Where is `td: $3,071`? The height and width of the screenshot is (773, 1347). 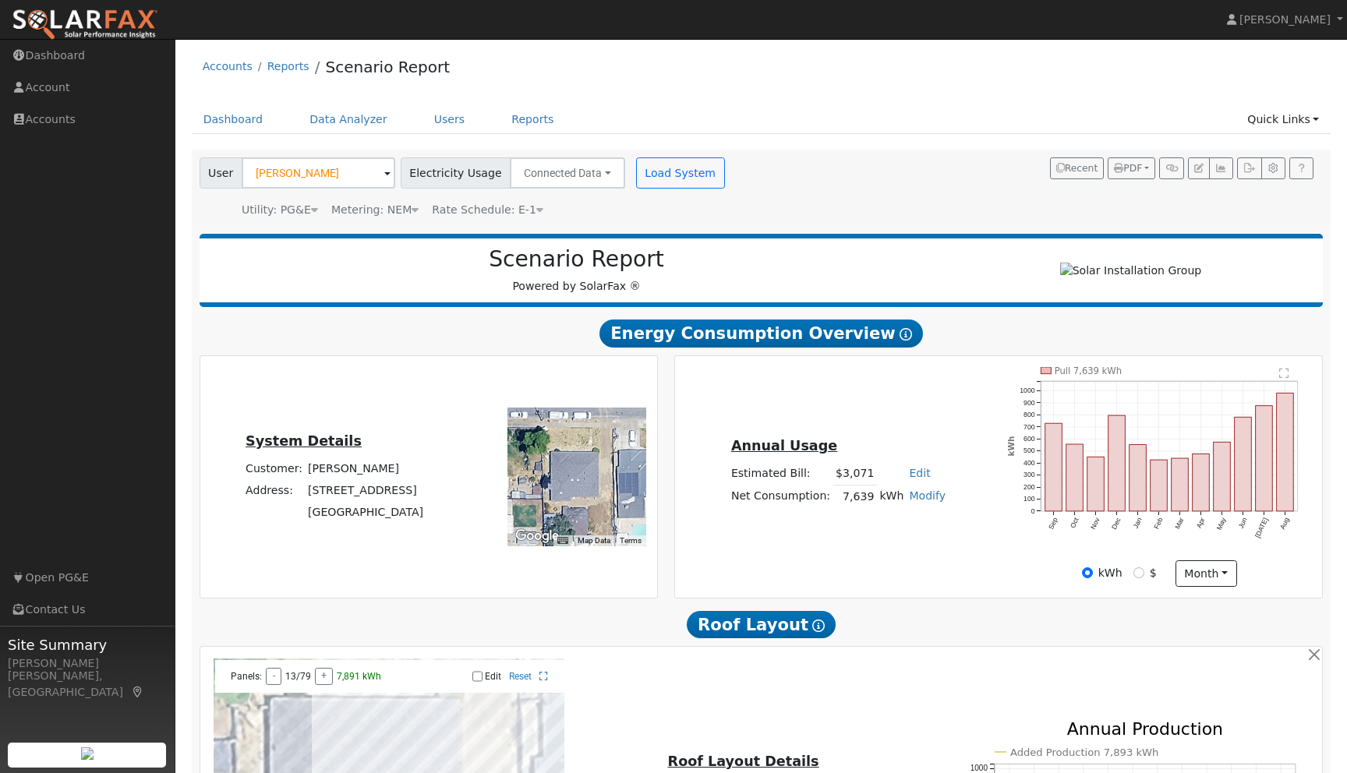 td: $3,071 is located at coordinates (855, 474).